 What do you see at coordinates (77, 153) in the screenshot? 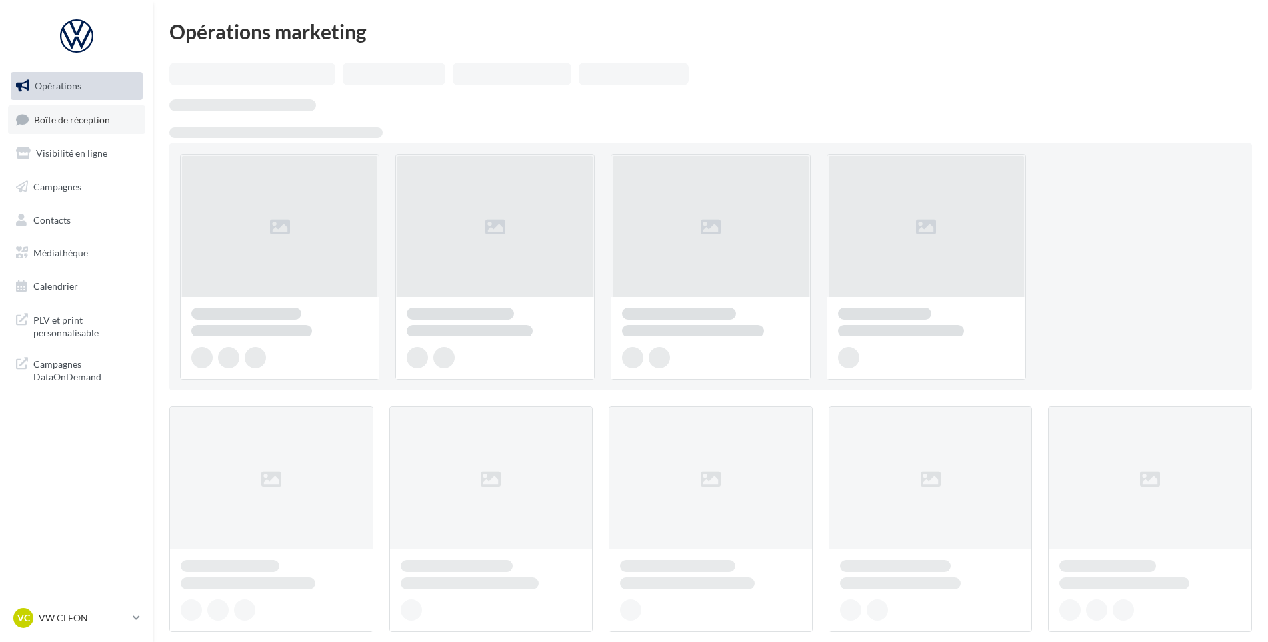
I see `a: Visibilité en ligne` at bounding box center [77, 153].